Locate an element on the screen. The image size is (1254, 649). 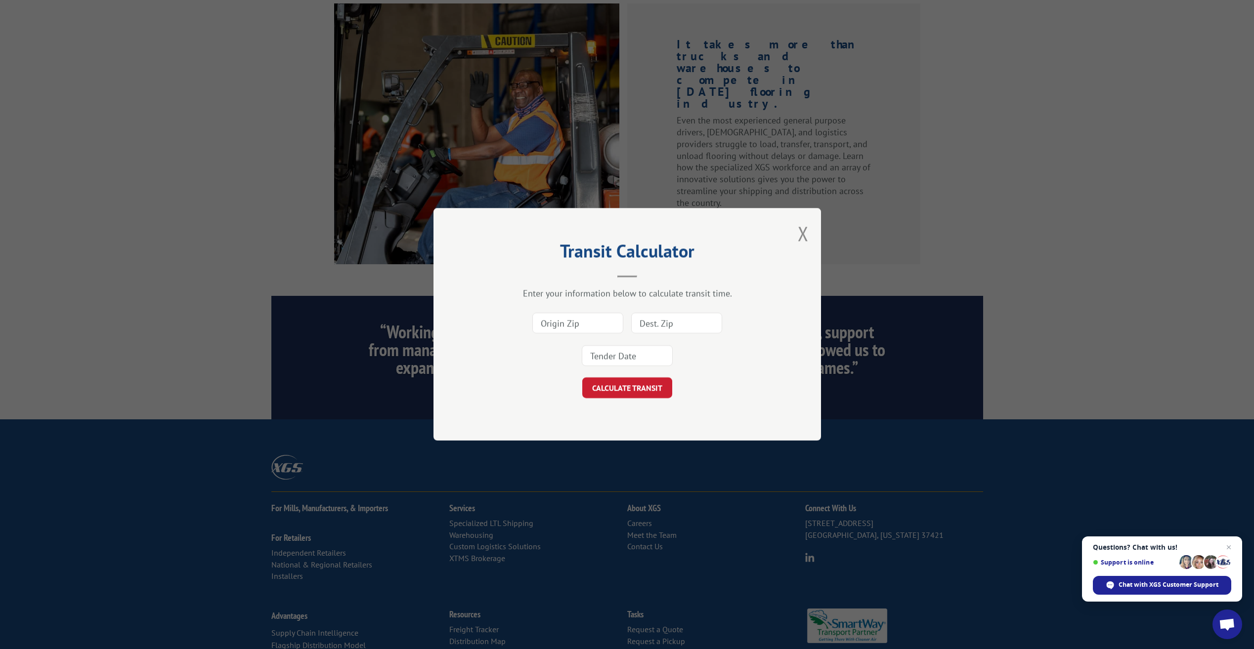
input: Origin Zip is located at coordinates (578, 324).